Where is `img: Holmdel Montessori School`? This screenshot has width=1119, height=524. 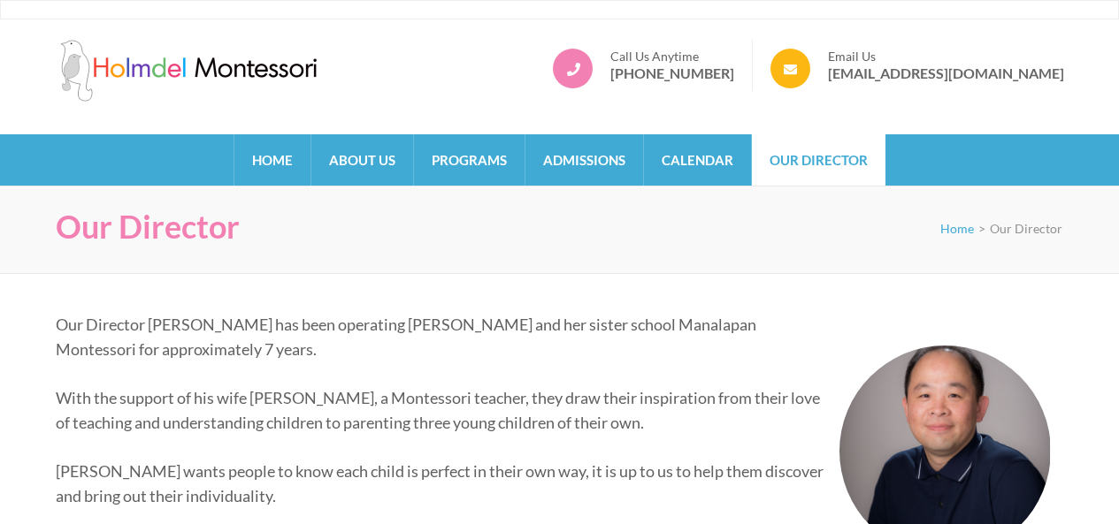 img: Holmdel Montessori School is located at coordinates (188, 71).